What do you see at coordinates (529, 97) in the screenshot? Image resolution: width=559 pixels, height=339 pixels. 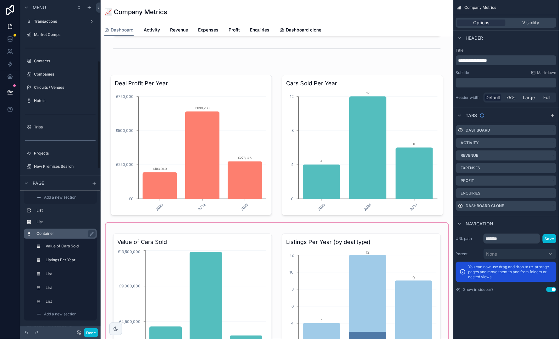 I see `span: Large` at bounding box center [529, 97].